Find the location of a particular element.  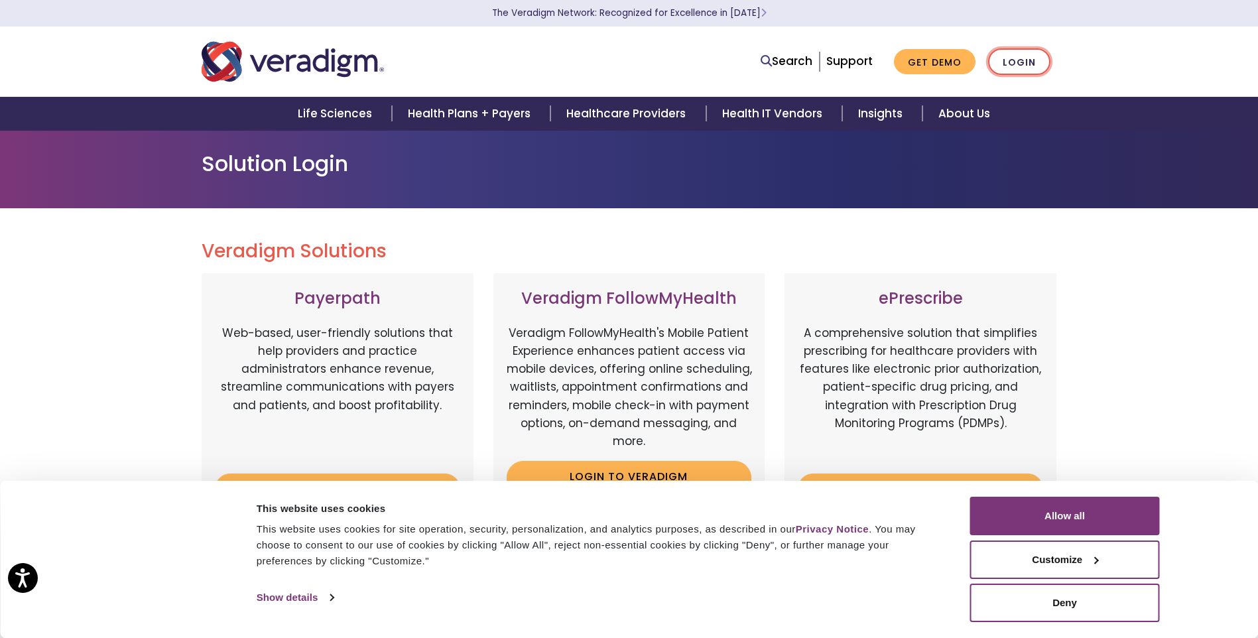

h1: Solution Login is located at coordinates (629, 164).